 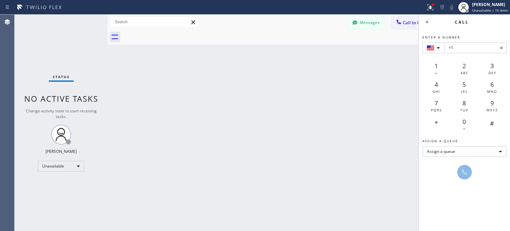 What do you see at coordinates (492, 103) in the screenshot?
I see `span: 9` at bounding box center [492, 103].